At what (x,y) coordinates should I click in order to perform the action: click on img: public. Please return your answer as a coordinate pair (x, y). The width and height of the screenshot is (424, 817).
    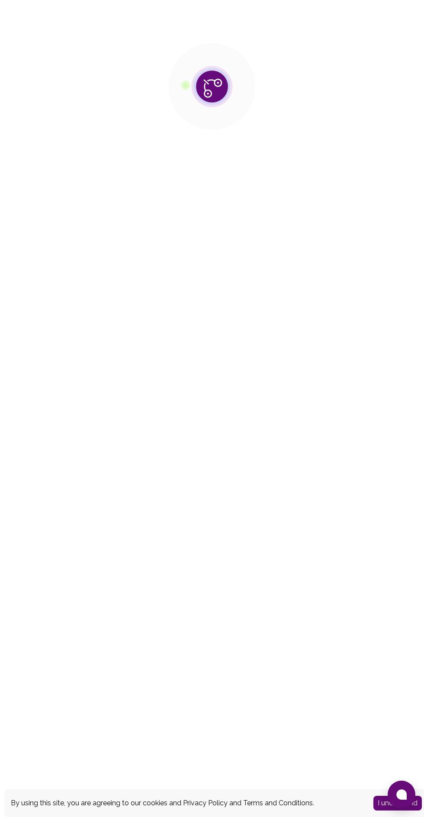
    Looking at the image, I should click on (212, 87).